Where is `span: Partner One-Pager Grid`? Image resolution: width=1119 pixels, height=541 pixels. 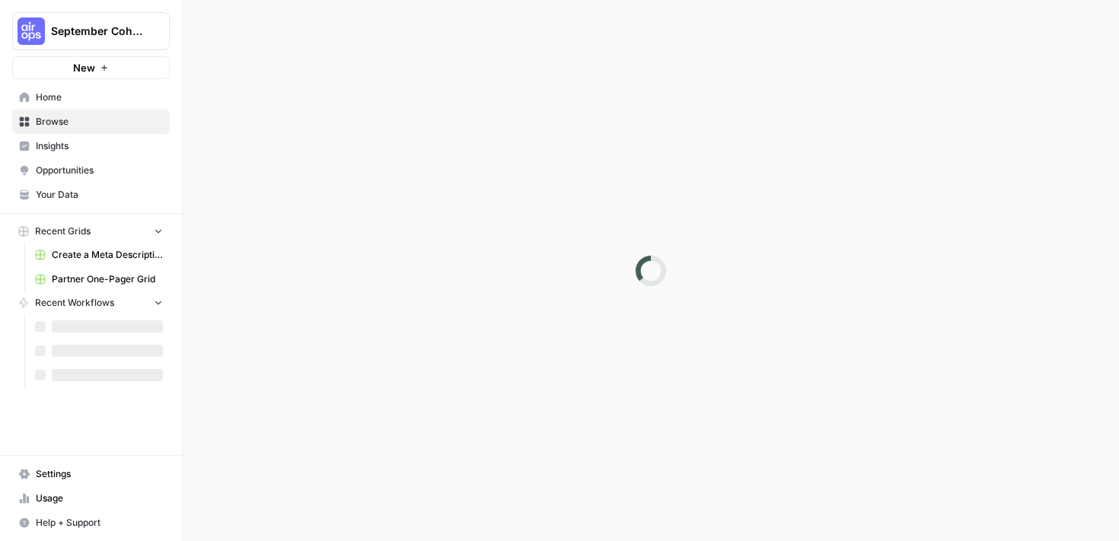 span: Partner One-Pager Grid is located at coordinates (107, 279).